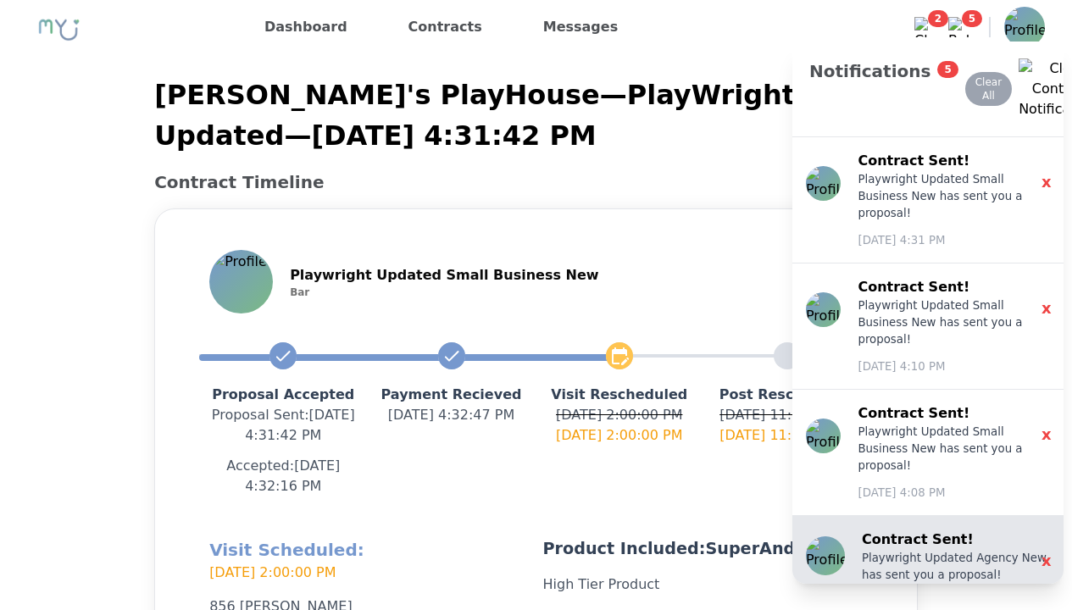 The height and width of the screenshot is (610, 1072). I want to click on img: Chat, so click(924, 27).